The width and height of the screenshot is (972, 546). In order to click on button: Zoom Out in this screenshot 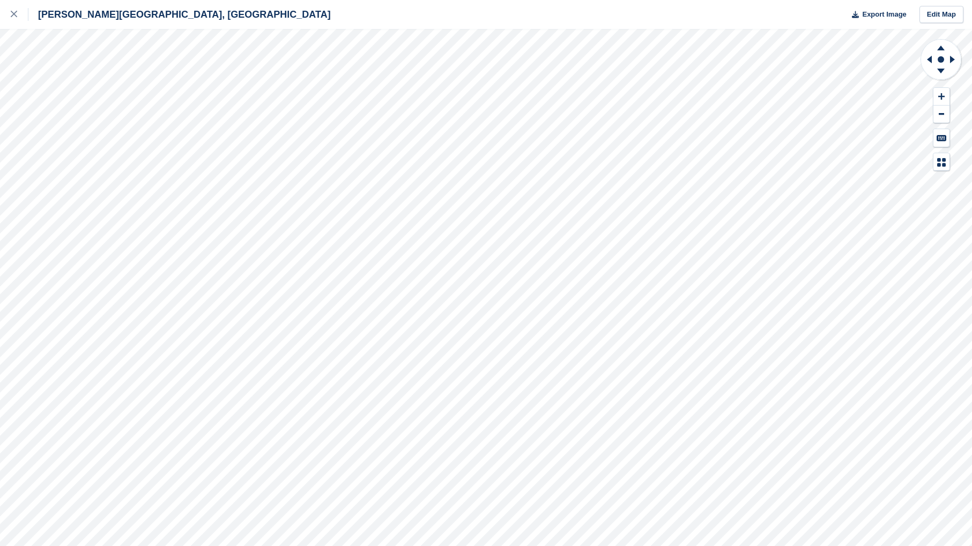, I will do `click(941, 114)`.